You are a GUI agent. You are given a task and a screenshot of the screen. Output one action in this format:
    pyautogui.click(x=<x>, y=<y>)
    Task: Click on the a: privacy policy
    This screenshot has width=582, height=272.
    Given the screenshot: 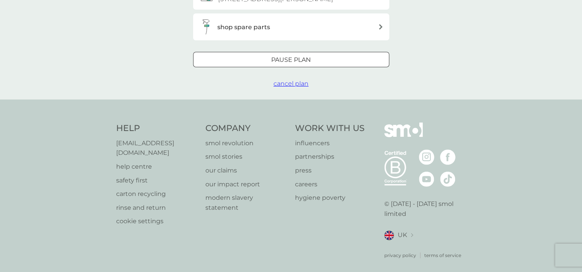 What is the action you would take?
    pyautogui.click(x=400, y=255)
    